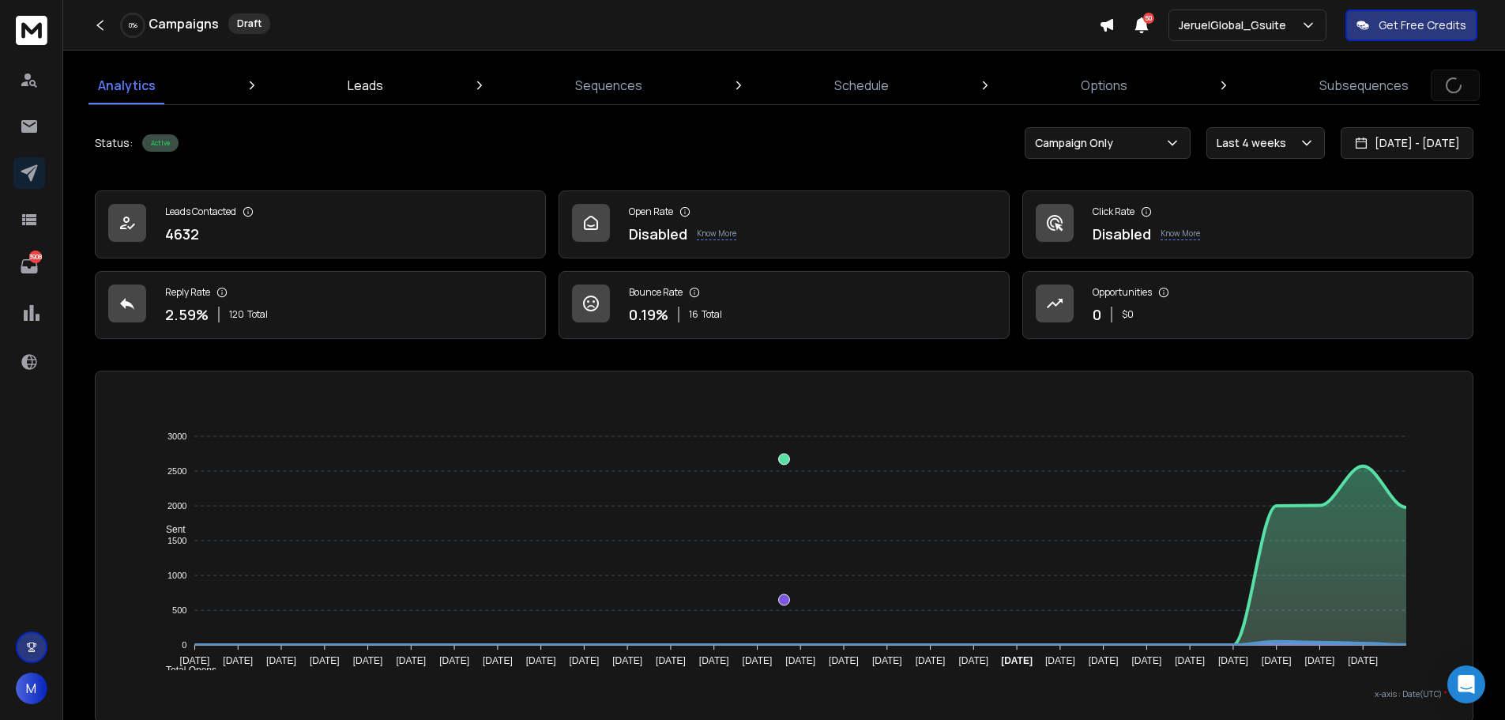 The image size is (1505, 720). I want to click on span: Sent, so click(170, 529).